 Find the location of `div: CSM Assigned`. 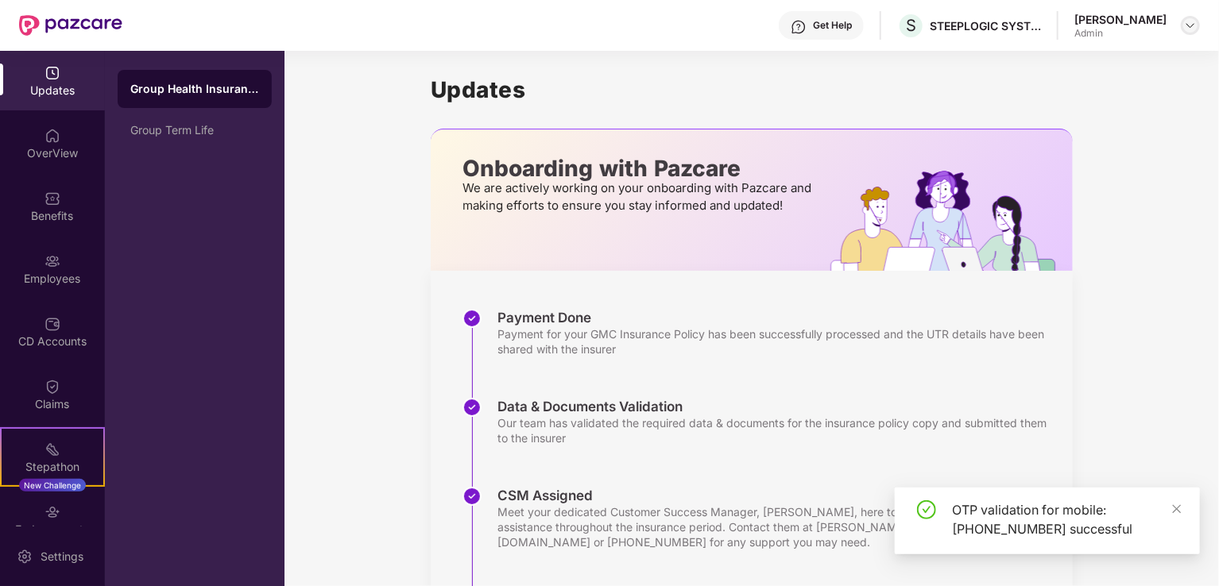

div: CSM Assigned is located at coordinates (777, 496).